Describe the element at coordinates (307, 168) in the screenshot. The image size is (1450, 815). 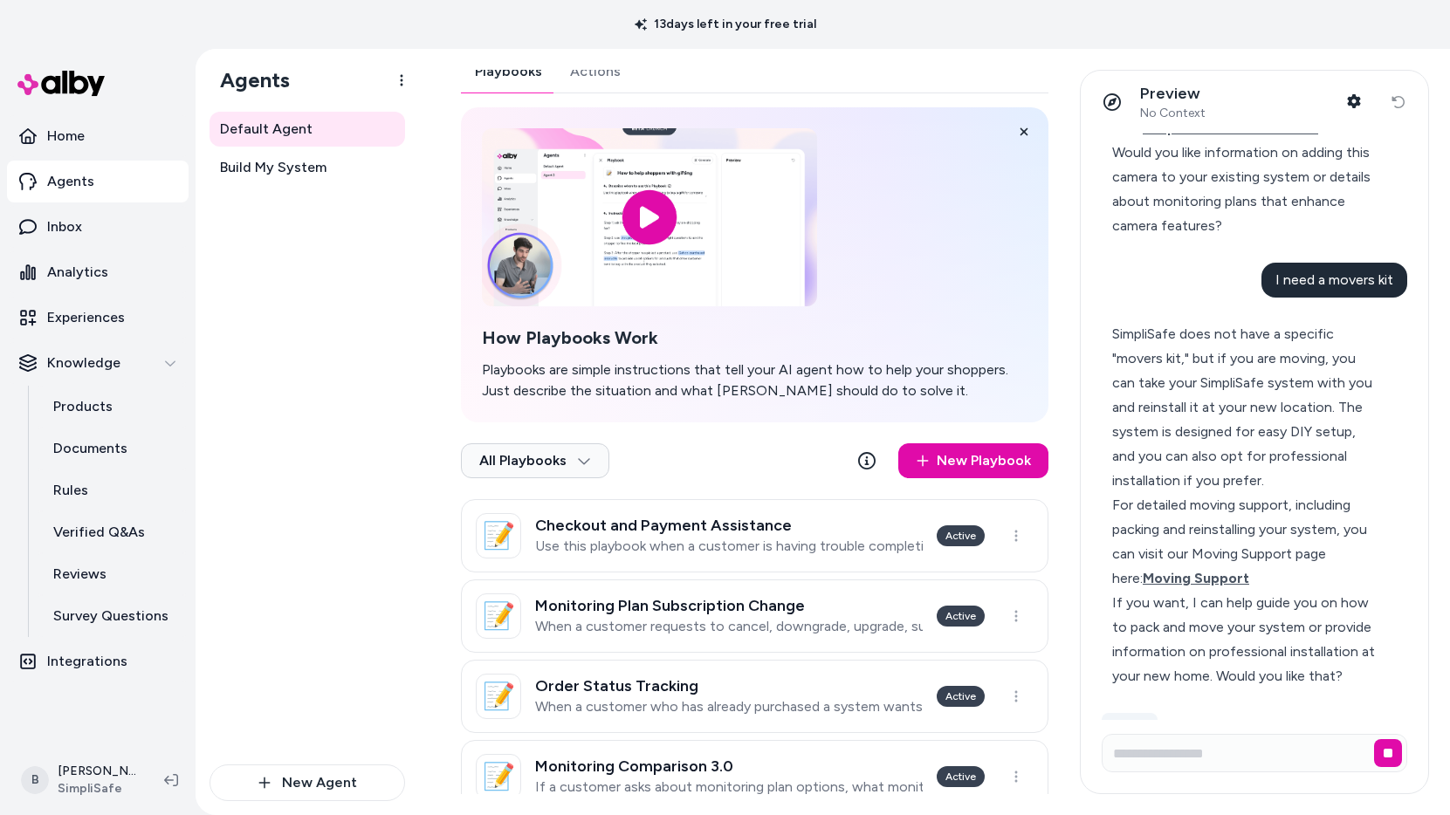
I see `a: Build My System` at that location.